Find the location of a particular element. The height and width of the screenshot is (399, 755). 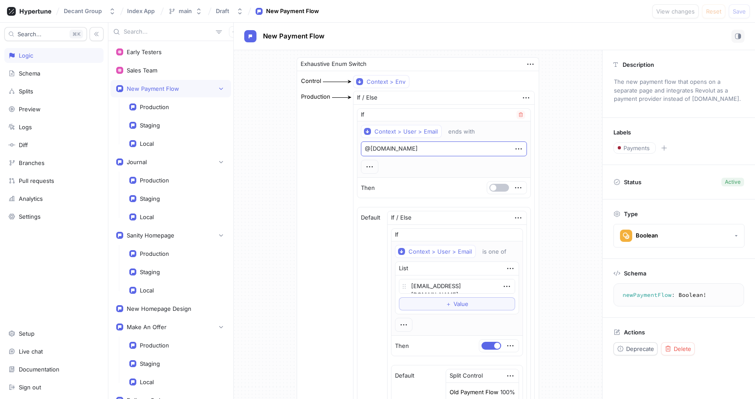

p: Schema is located at coordinates (635, 274).